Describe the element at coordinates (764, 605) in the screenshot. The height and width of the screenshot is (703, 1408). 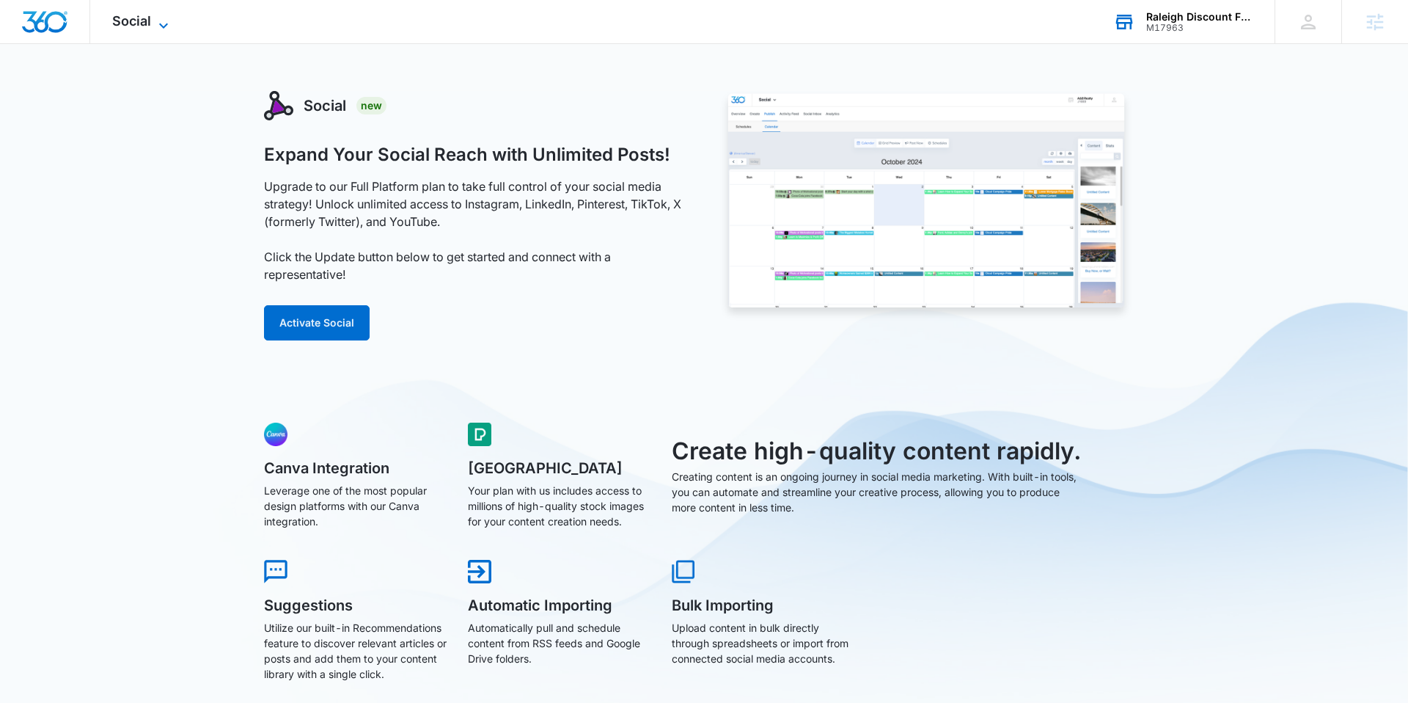
I see `h5: Bulk Importing` at that location.